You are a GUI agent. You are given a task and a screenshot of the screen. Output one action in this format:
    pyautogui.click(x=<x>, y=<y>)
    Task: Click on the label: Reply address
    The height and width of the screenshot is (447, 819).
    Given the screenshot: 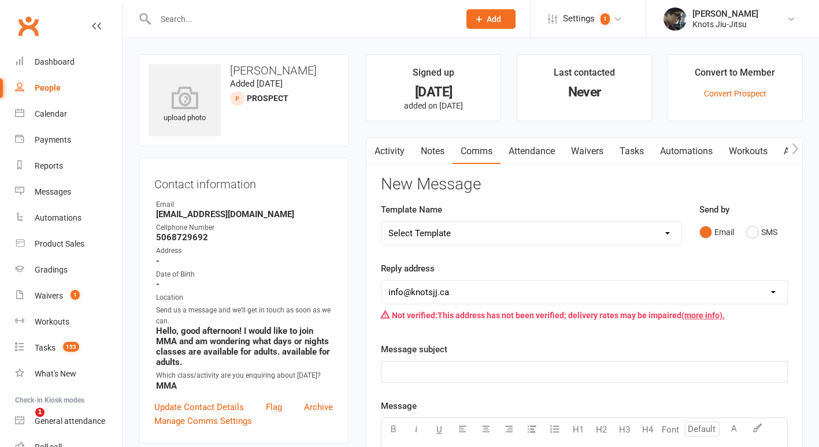 What is the action you would take?
    pyautogui.click(x=407, y=269)
    